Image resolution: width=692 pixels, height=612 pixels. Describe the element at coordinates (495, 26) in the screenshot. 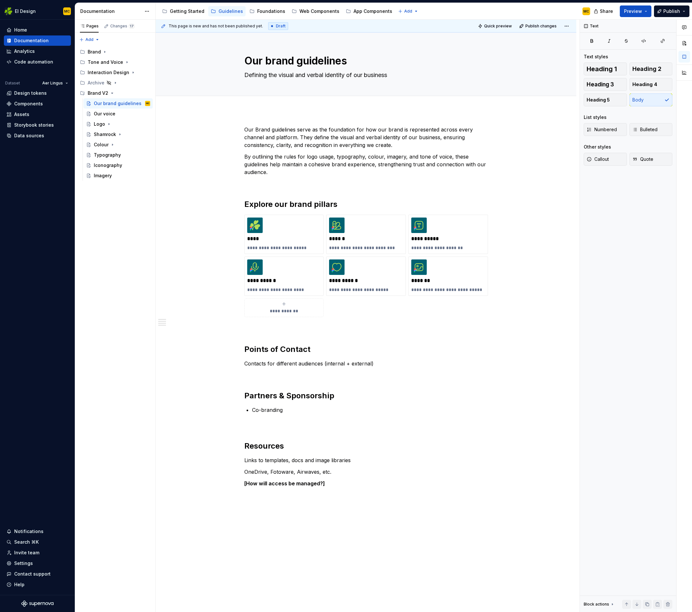

I see `button: Quick preview` at that location.